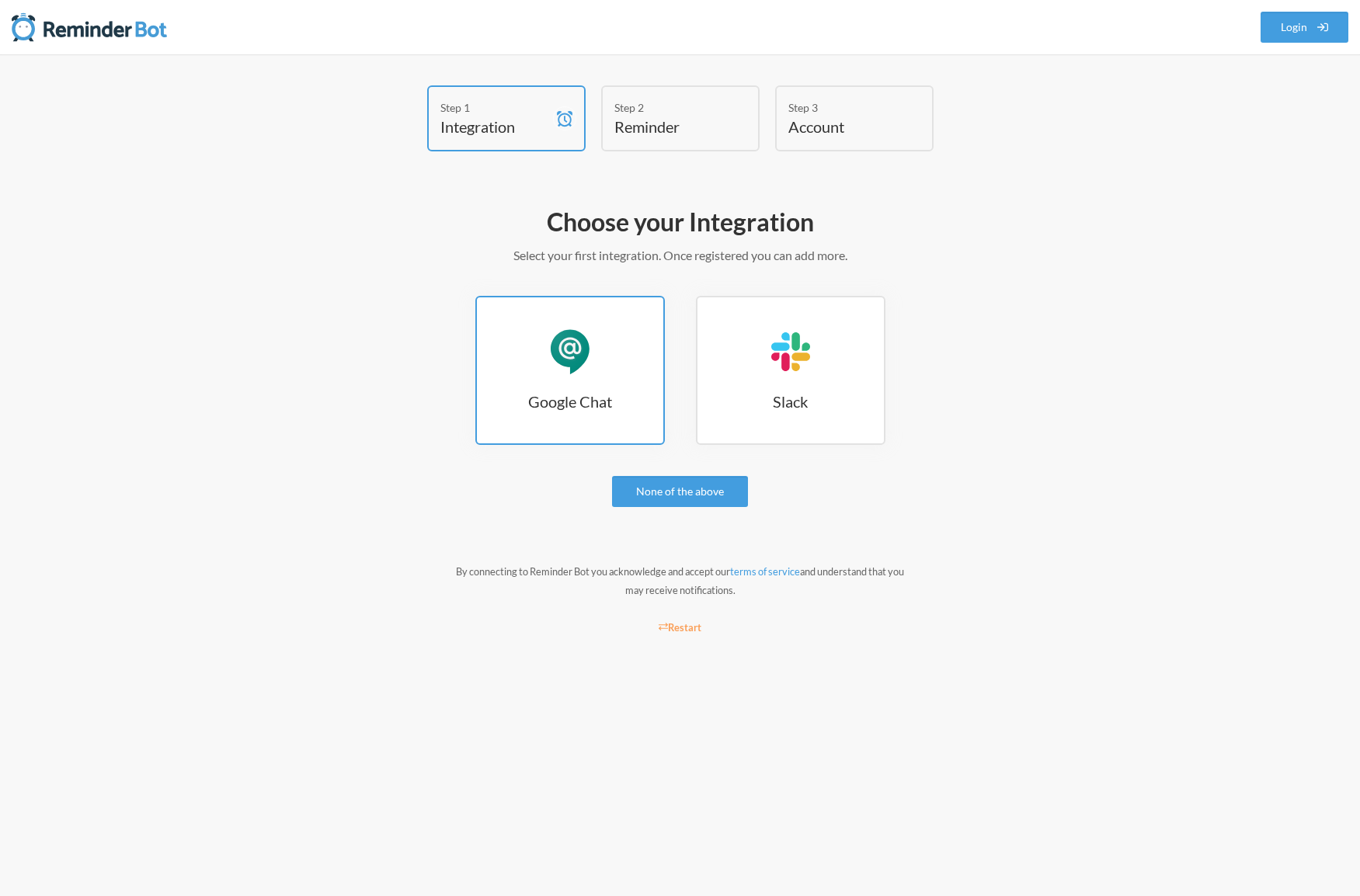 Image resolution: width=1360 pixels, height=896 pixels. What do you see at coordinates (843, 107) in the screenshot?
I see `div: Step 3` at bounding box center [843, 107].